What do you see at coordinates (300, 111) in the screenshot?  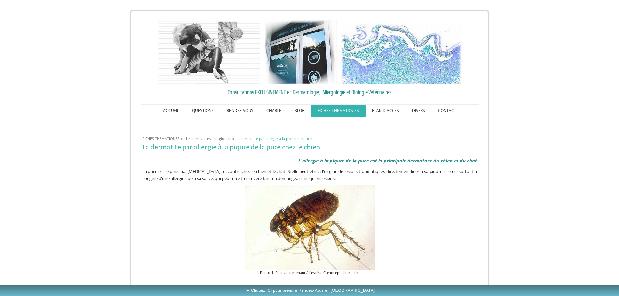 I see `a: BLOG` at bounding box center [300, 111].